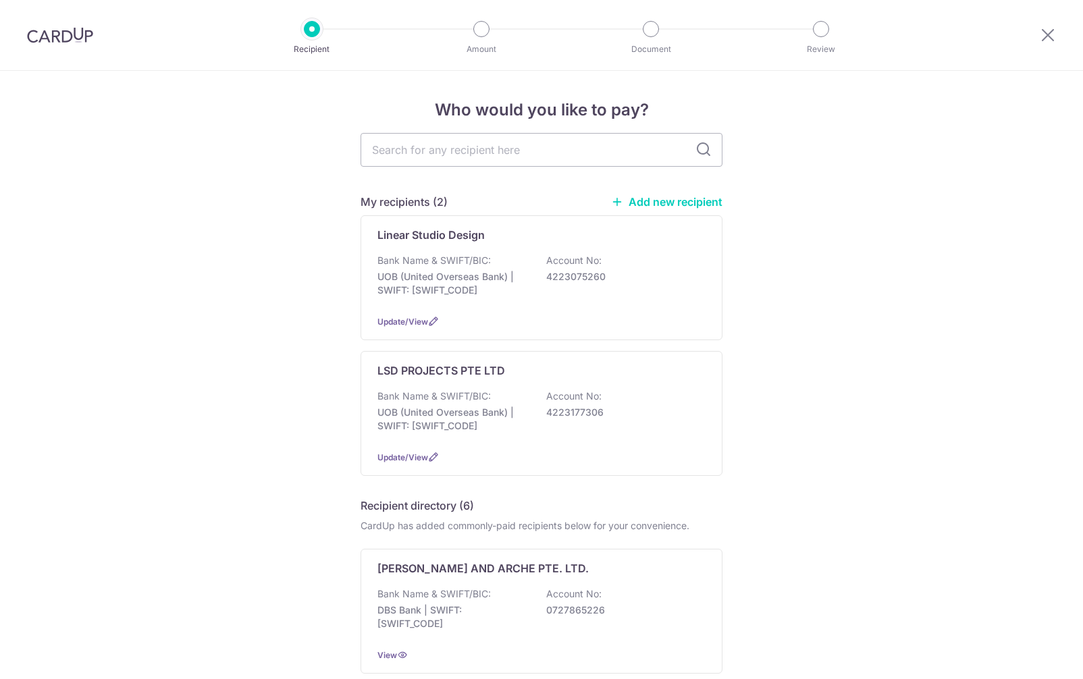  What do you see at coordinates (441, 371) in the screenshot?
I see `p: LSD PROJECTS PTE LTD` at bounding box center [441, 371].